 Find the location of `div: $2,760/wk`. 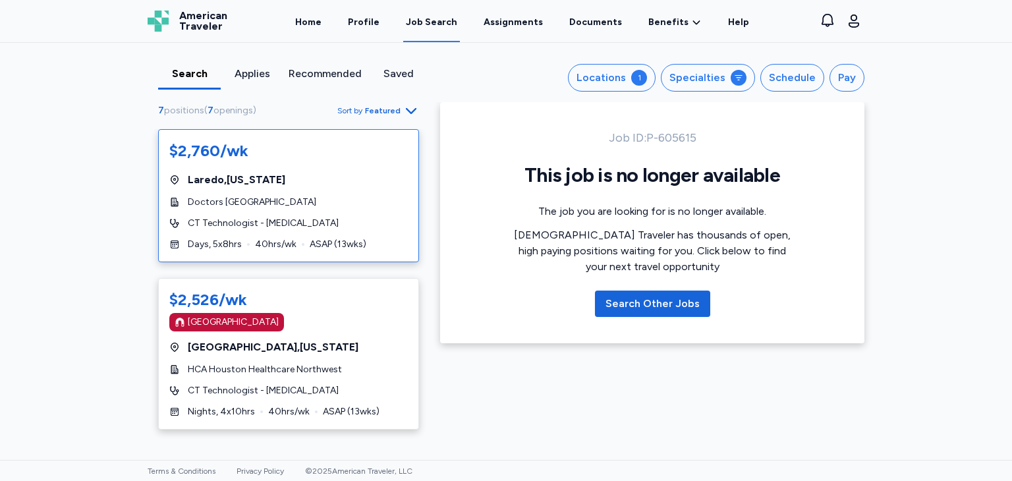

div: $2,760/wk is located at coordinates (209, 151).